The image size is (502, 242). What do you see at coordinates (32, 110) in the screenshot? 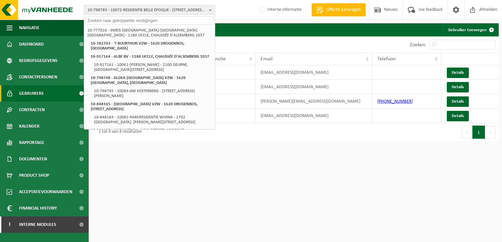
I see `span: Contracten` at bounding box center [32, 110].